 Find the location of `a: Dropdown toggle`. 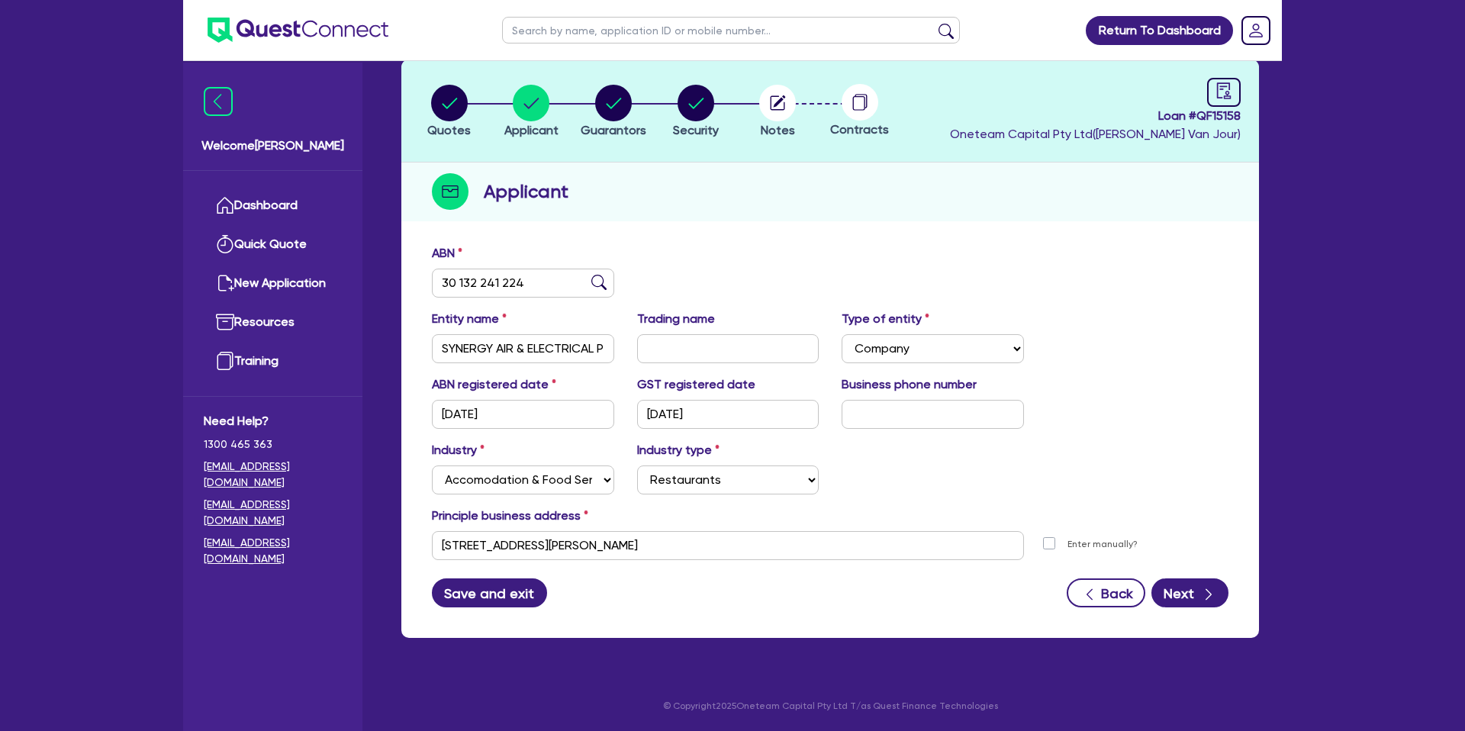

a: Dropdown toggle is located at coordinates (1256, 31).